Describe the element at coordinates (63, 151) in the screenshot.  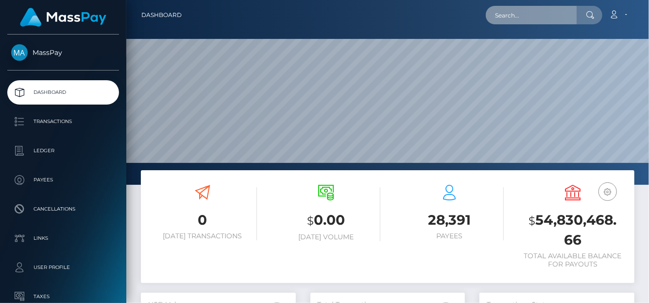
I see `a: Ledger` at that location.